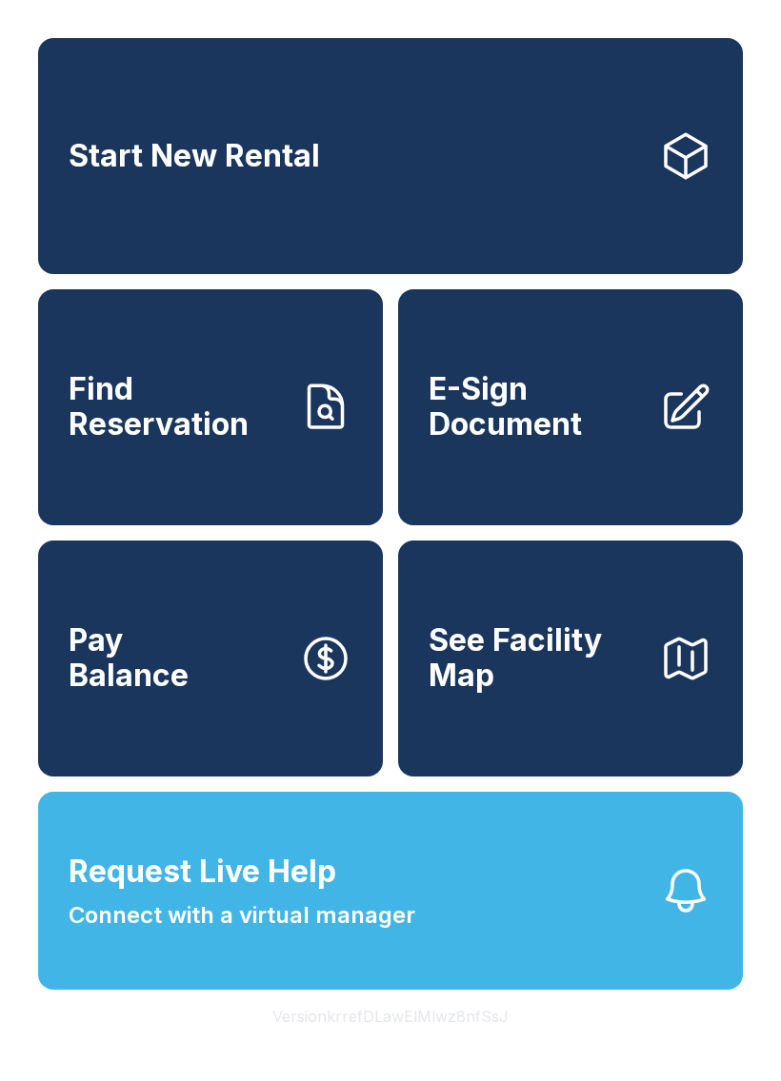 This screenshot has width=781, height=1081. I want to click on span: Start New Rental, so click(194, 156).